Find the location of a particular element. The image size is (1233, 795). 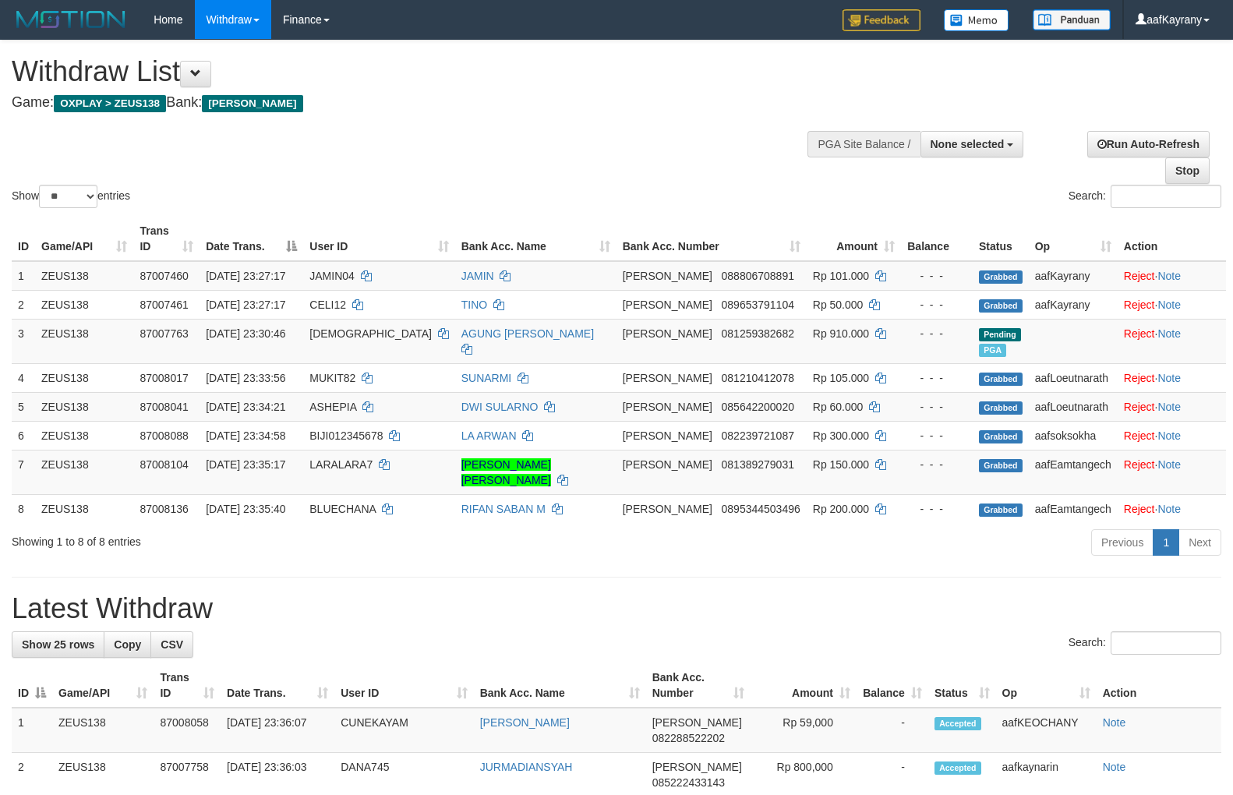

td: aafEamtangech is located at coordinates (1073, 471).